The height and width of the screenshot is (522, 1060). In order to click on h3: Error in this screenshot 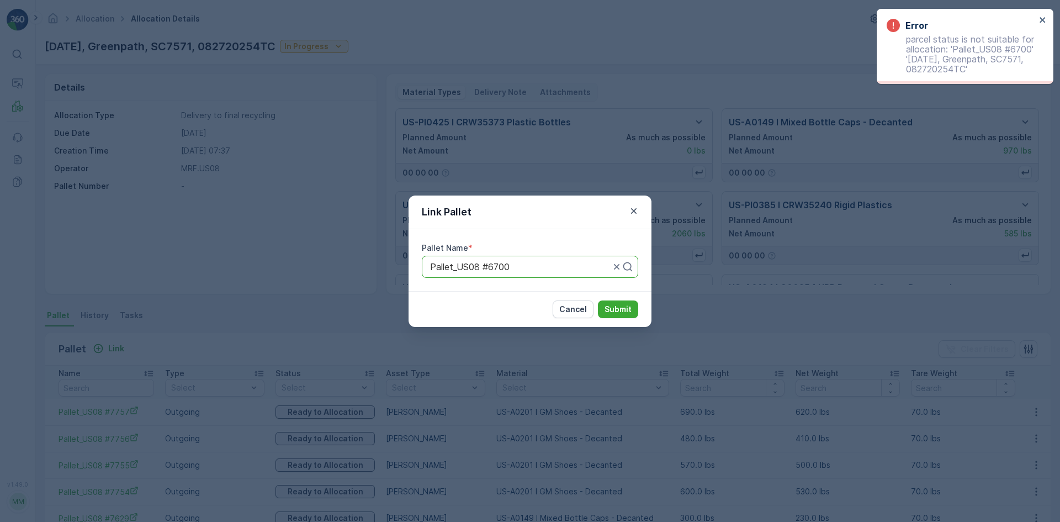, I will do `click(916, 25)`.